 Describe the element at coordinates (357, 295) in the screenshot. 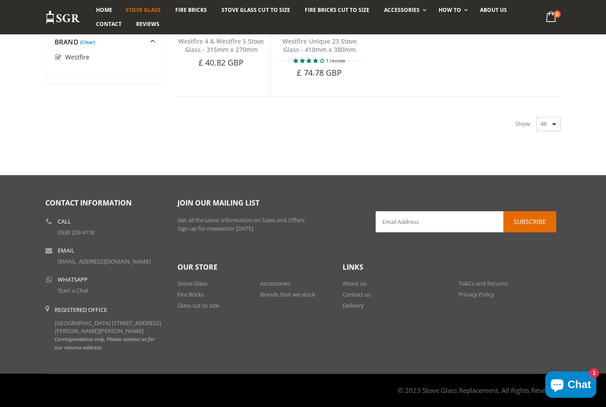

I see `a: Contact us` at that location.